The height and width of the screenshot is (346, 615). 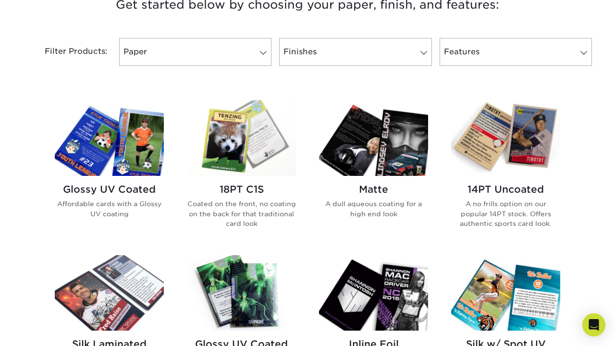 What do you see at coordinates (109, 138) in the screenshot?
I see `img: Glossy UV Coated Trading Cards` at bounding box center [109, 138].